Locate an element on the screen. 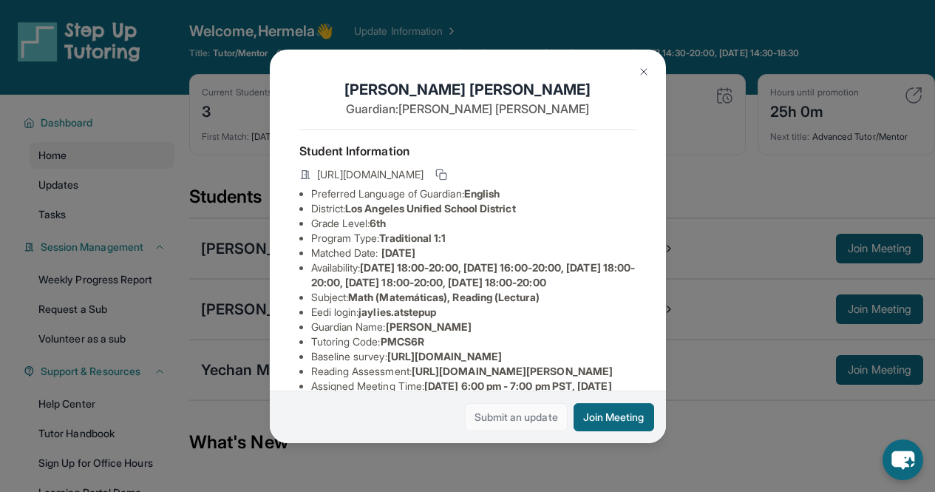  span: jaylies.atstepup is located at coordinates (397, 311).